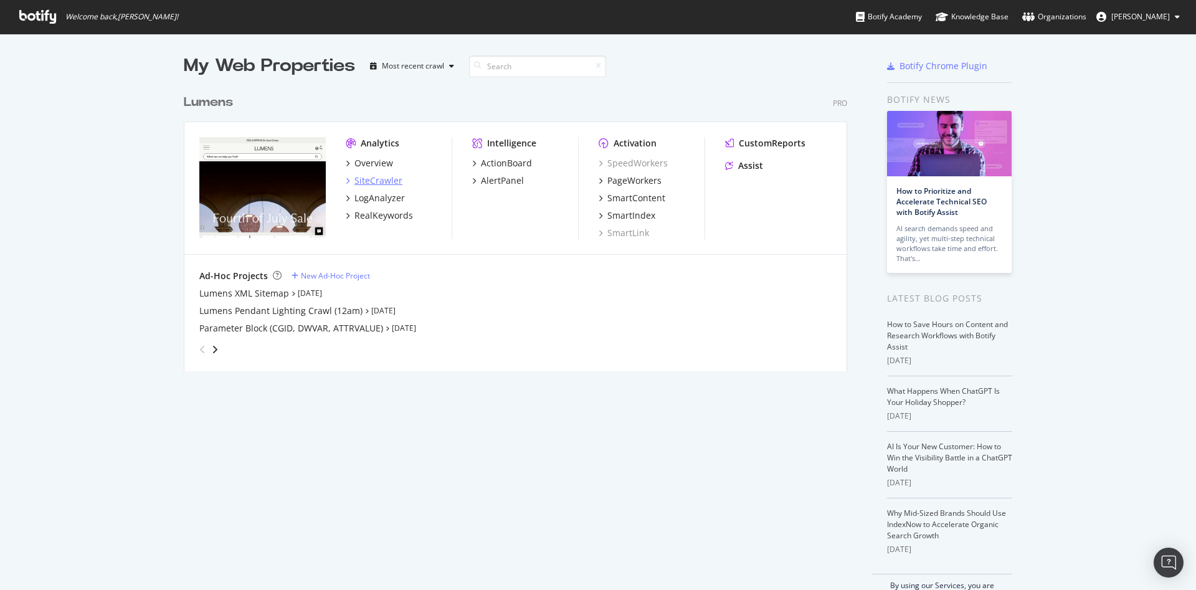 Image resolution: width=1196 pixels, height=590 pixels. I want to click on div: Parameter Block (CGID, DWVAR, ATTRVALUE), so click(291, 328).